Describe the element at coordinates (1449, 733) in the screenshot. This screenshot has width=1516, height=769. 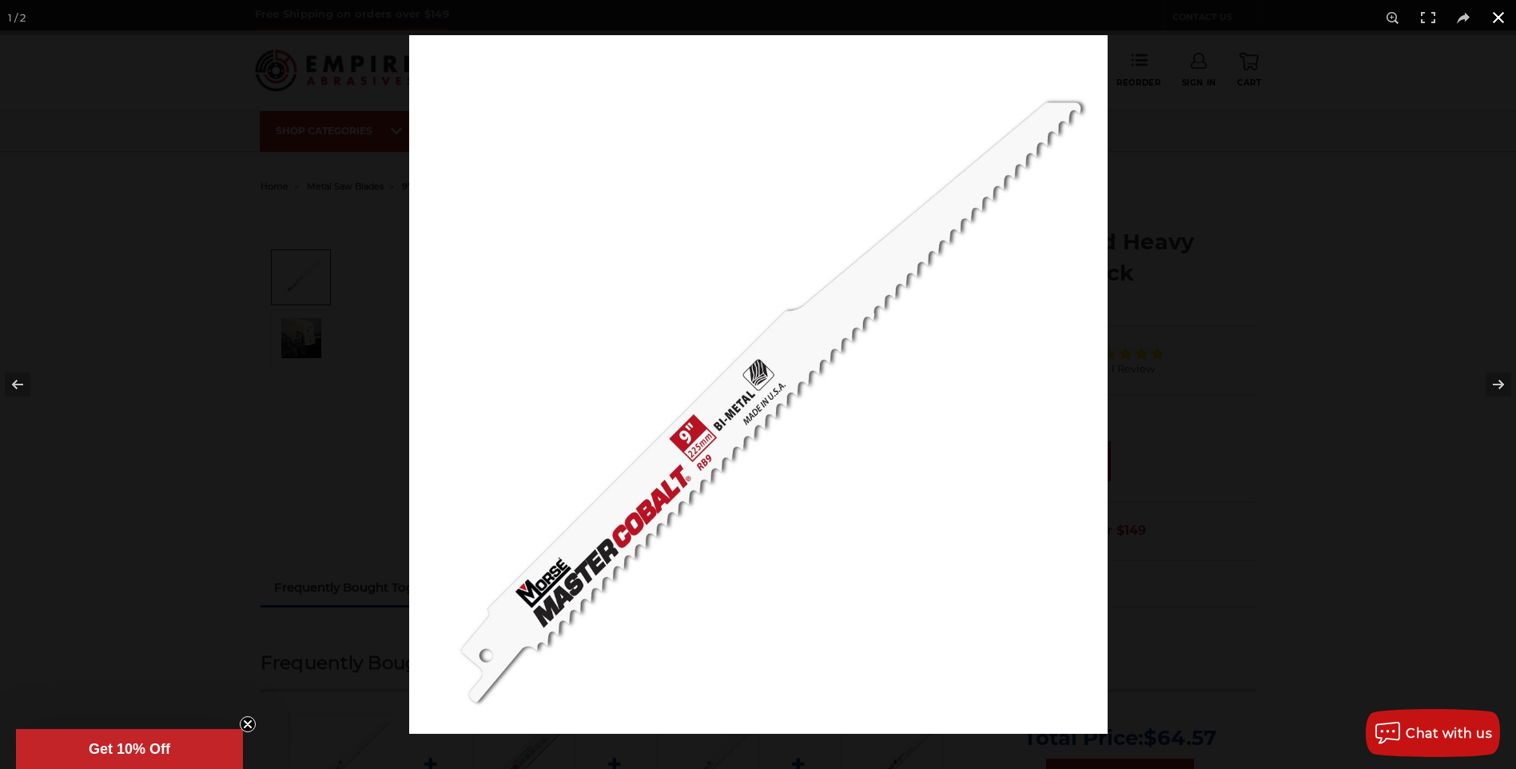
I see `span: Chat with us` at that location.